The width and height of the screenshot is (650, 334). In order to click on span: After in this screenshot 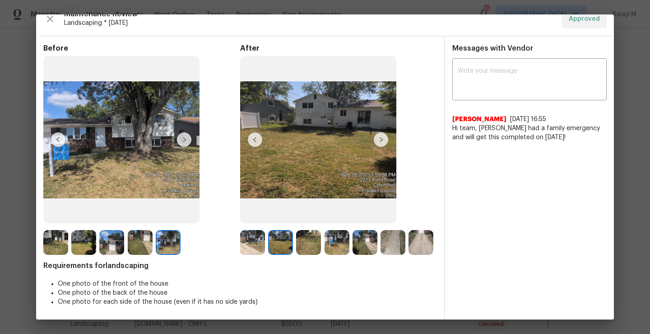, I will do `click(338, 48)`.